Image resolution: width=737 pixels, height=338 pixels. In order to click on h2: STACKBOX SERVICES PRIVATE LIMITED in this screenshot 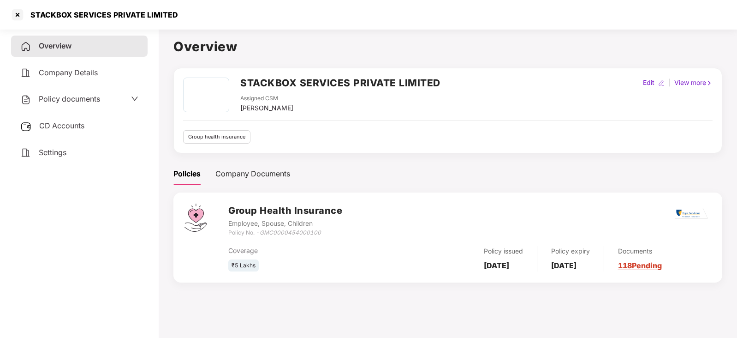, I will do `click(340, 83)`.